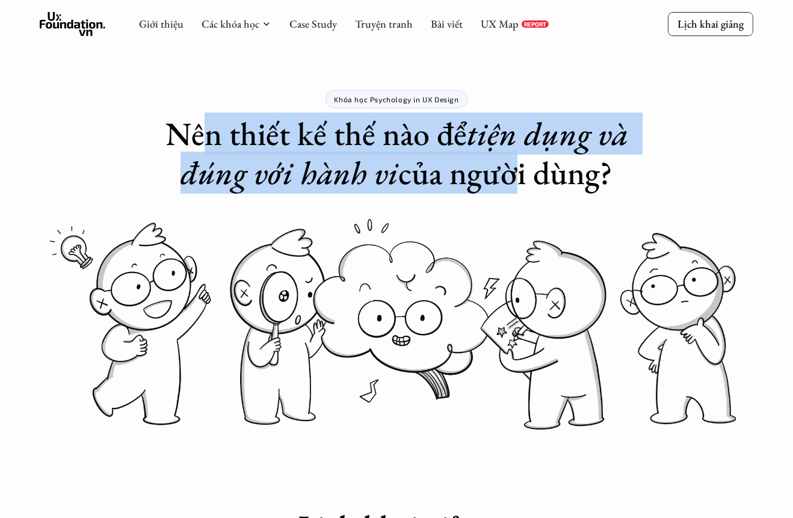  What do you see at coordinates (313, 23) in the screenshot?
I see `a: Case Study` at bounding box center [313, 23].